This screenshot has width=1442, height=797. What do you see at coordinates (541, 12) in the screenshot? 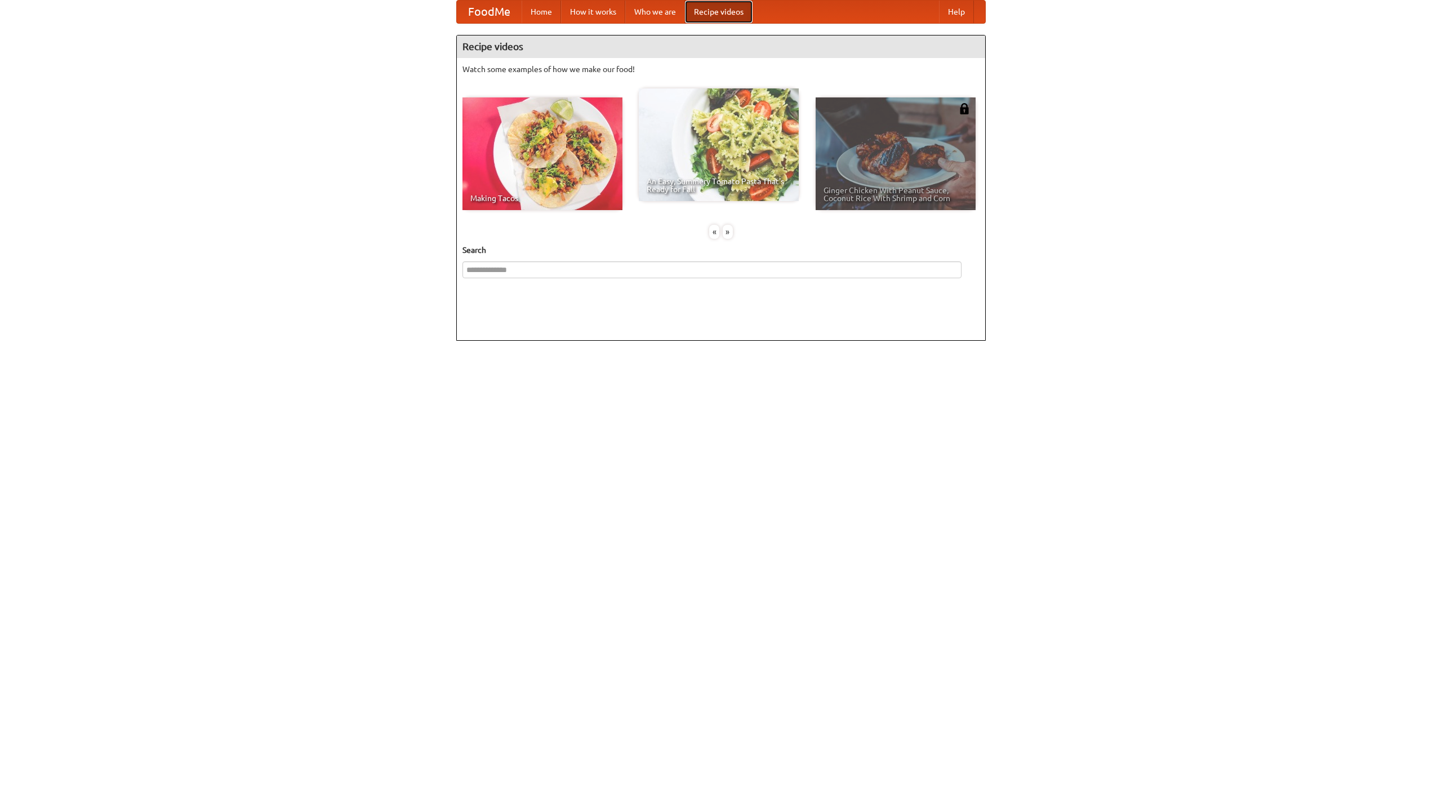
I see `a: Home` at bounding box center [541, 12].